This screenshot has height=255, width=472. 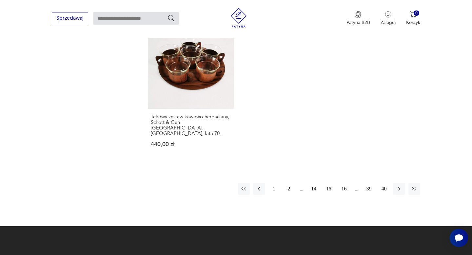 I want to click on button: Zaloguj, so click(x=388, y=18).